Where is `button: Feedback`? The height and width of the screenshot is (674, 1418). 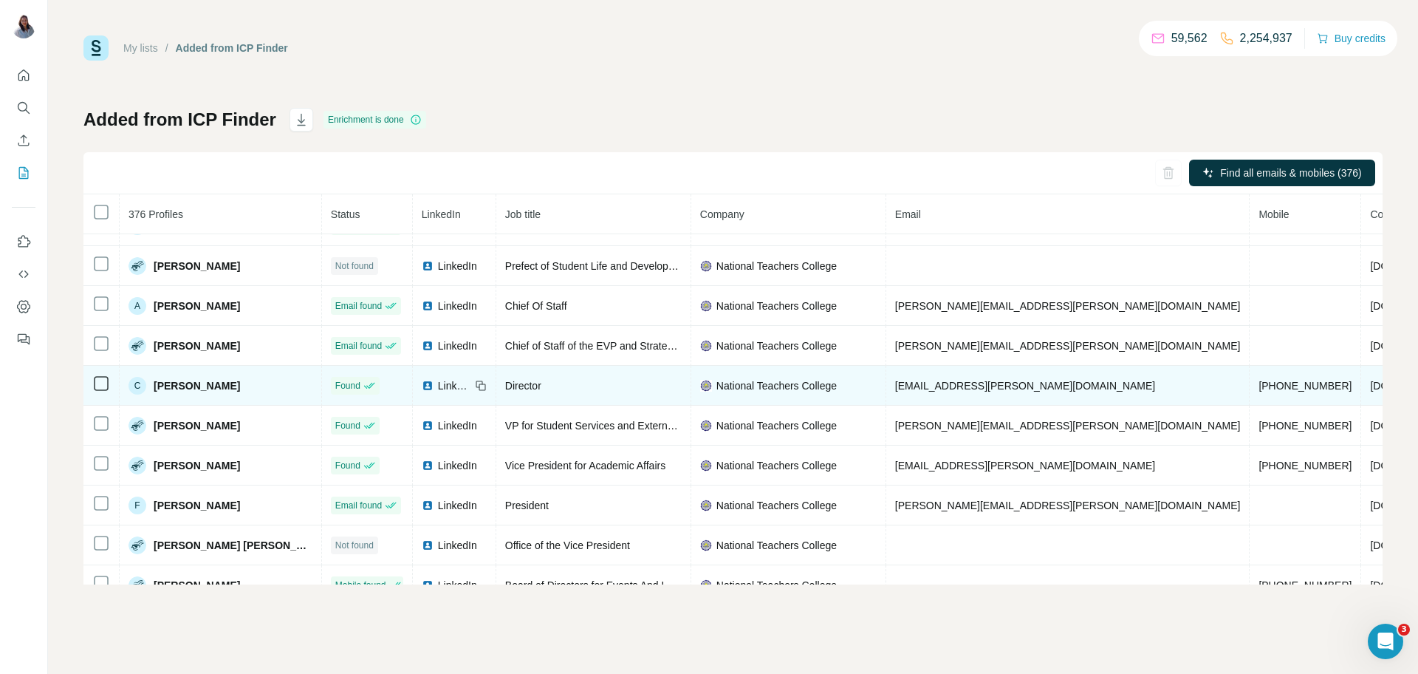
button: Feedback is located at coordinates (24, 339).